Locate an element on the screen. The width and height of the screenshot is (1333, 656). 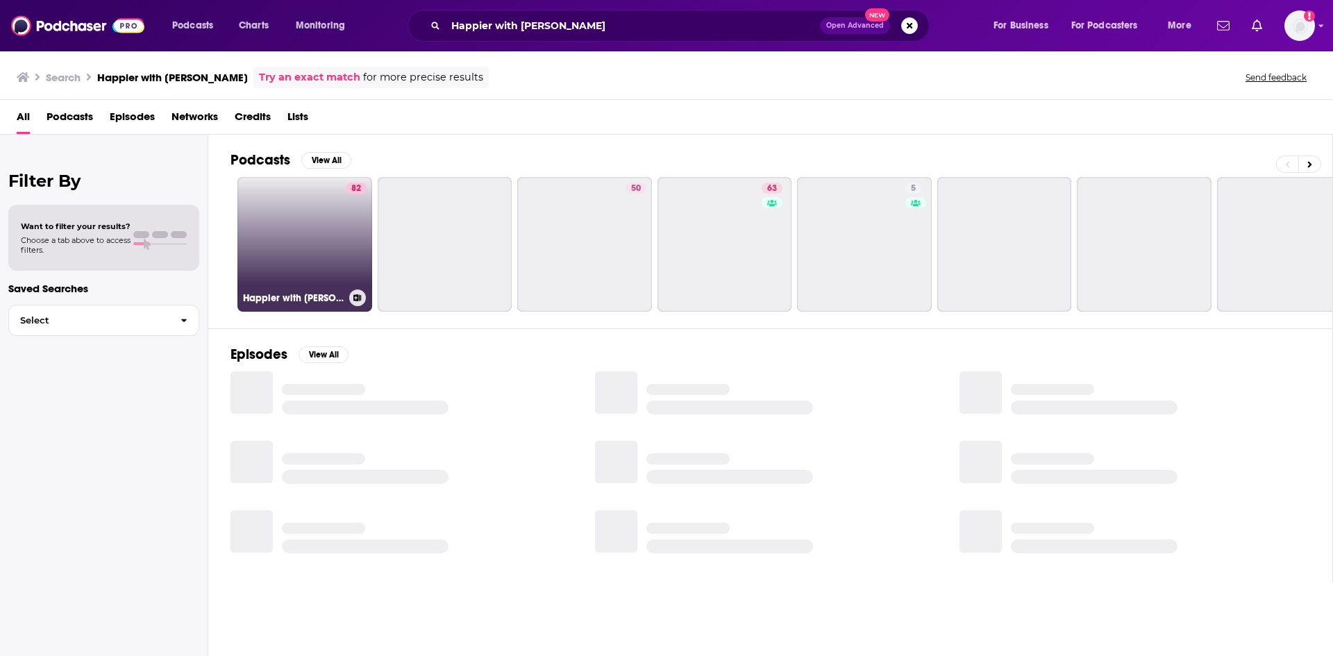
a: EpisodesView All is located at coordinates (290, 354).